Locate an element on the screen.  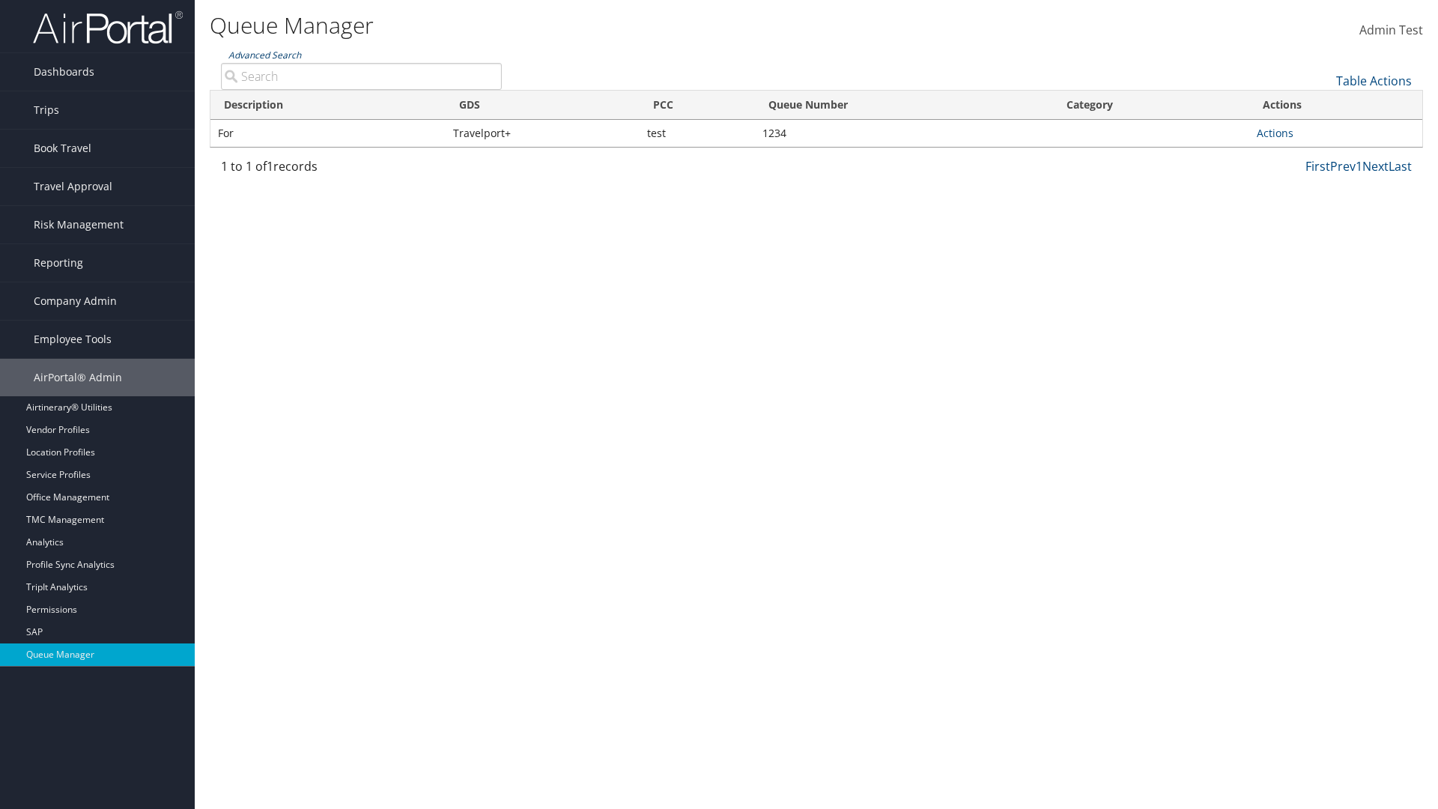
th: GDS: activate to sort column ascending is located at coordinates (542, 105).